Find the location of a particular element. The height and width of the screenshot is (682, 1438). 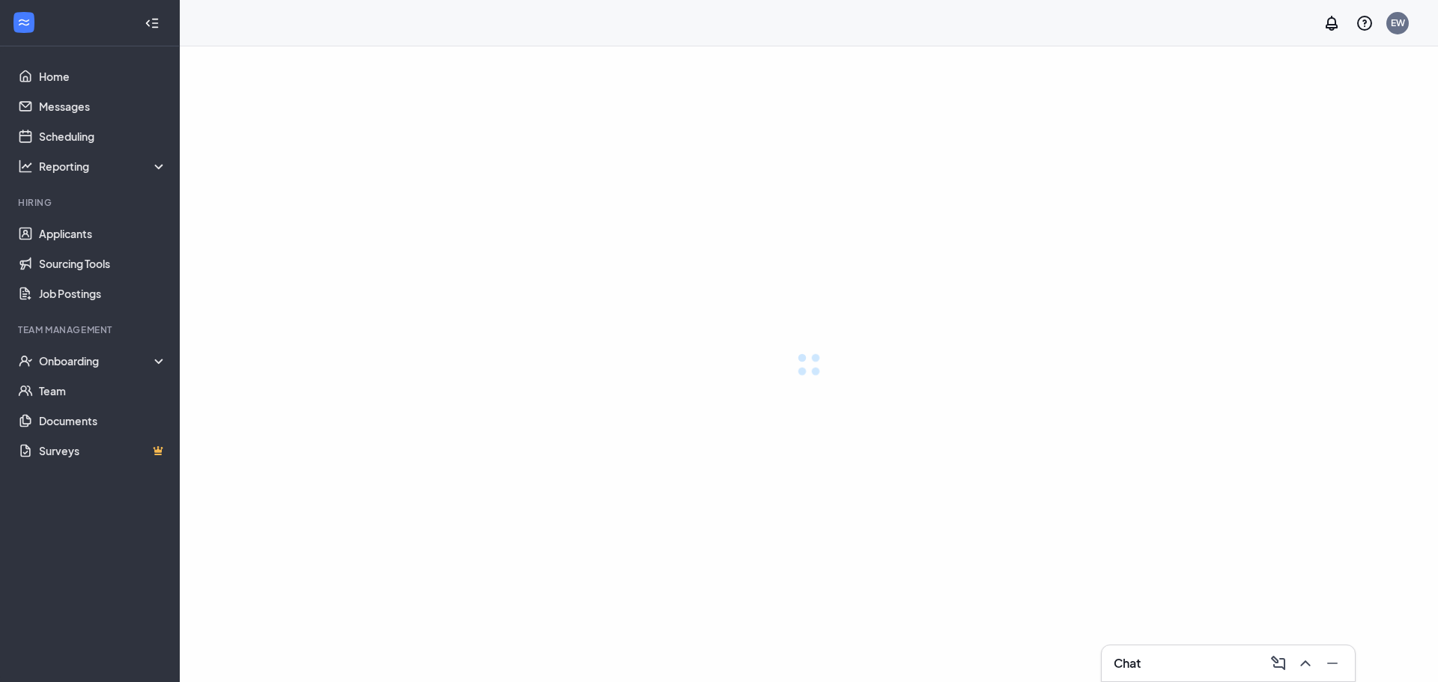

svg: QuestionInfo is located at coordinates (1364, 23).